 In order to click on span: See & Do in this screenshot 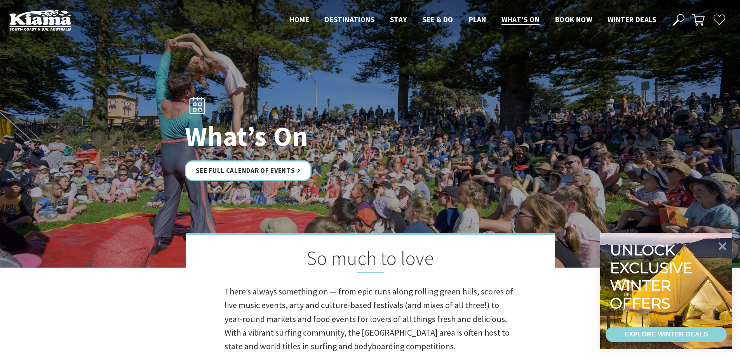, I will do `click(438, 19)`.